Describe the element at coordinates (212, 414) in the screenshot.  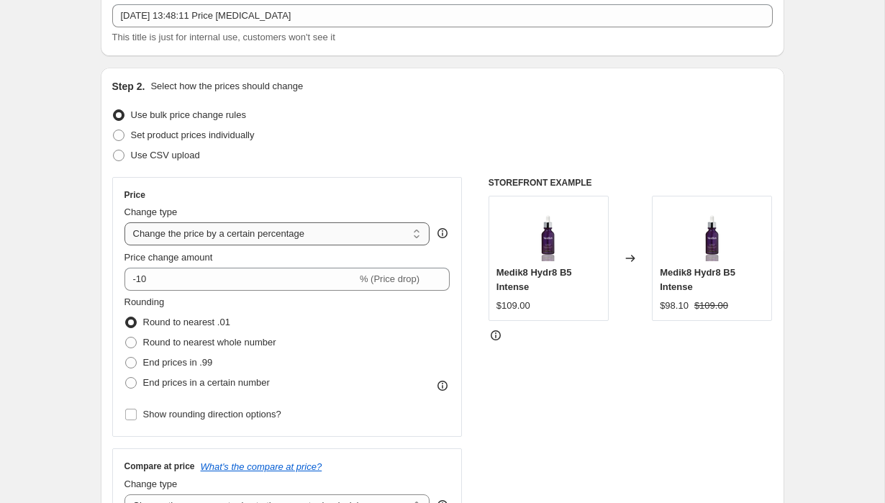
I see `span: Show rounding direction options?` at that location.